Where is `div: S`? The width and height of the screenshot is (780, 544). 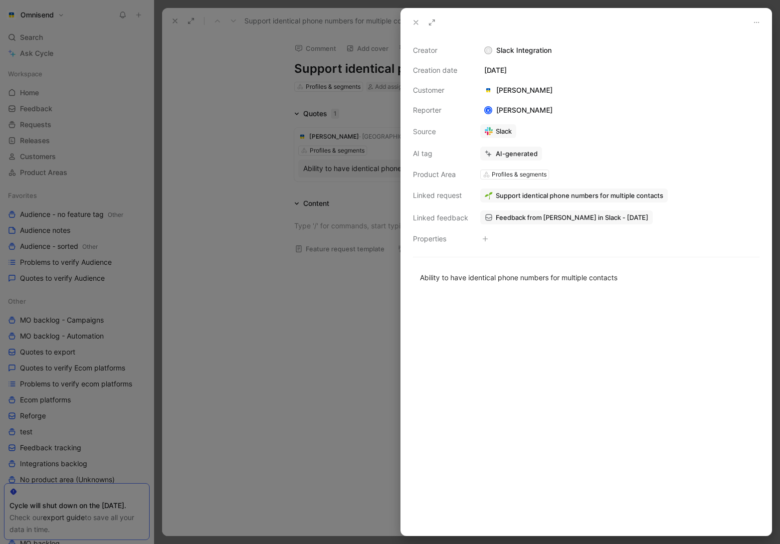 div: S is located at coordinates (488, 50).